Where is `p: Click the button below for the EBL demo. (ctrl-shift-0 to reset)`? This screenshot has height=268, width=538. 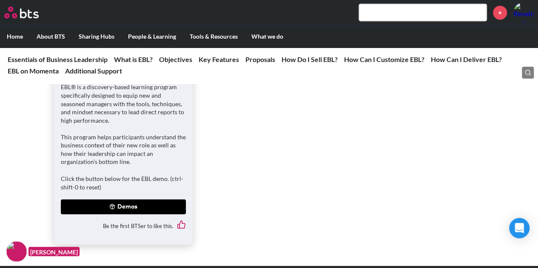
p: Click the button below for the EBL demo. (ctrl-shift-0 to reset) is located at coordinates (123, 182).